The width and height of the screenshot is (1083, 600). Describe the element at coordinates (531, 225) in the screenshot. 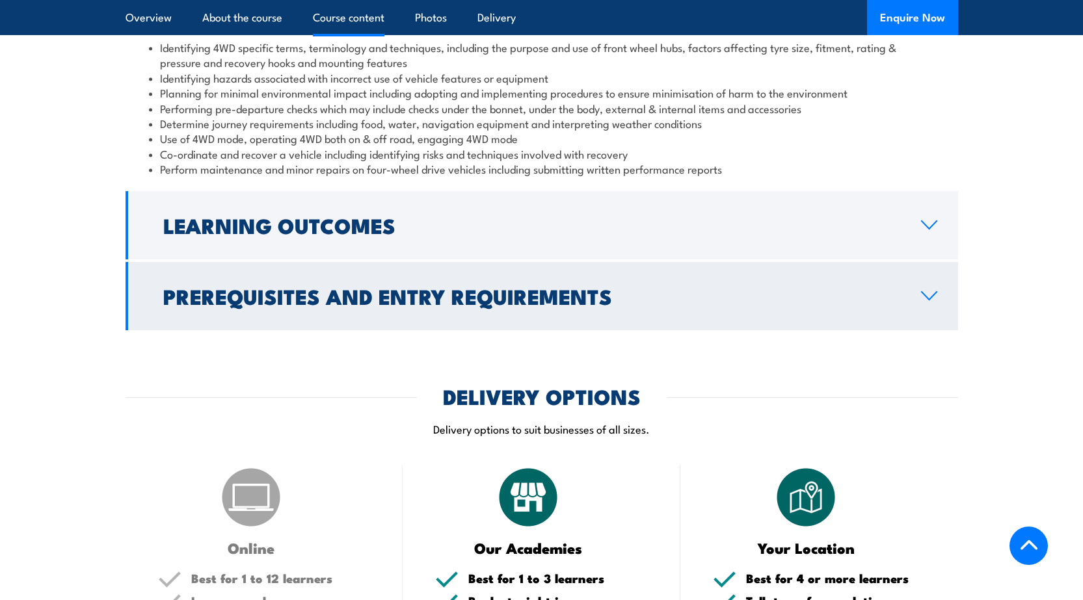

I see `h2: Learning Outcomes` at that location.